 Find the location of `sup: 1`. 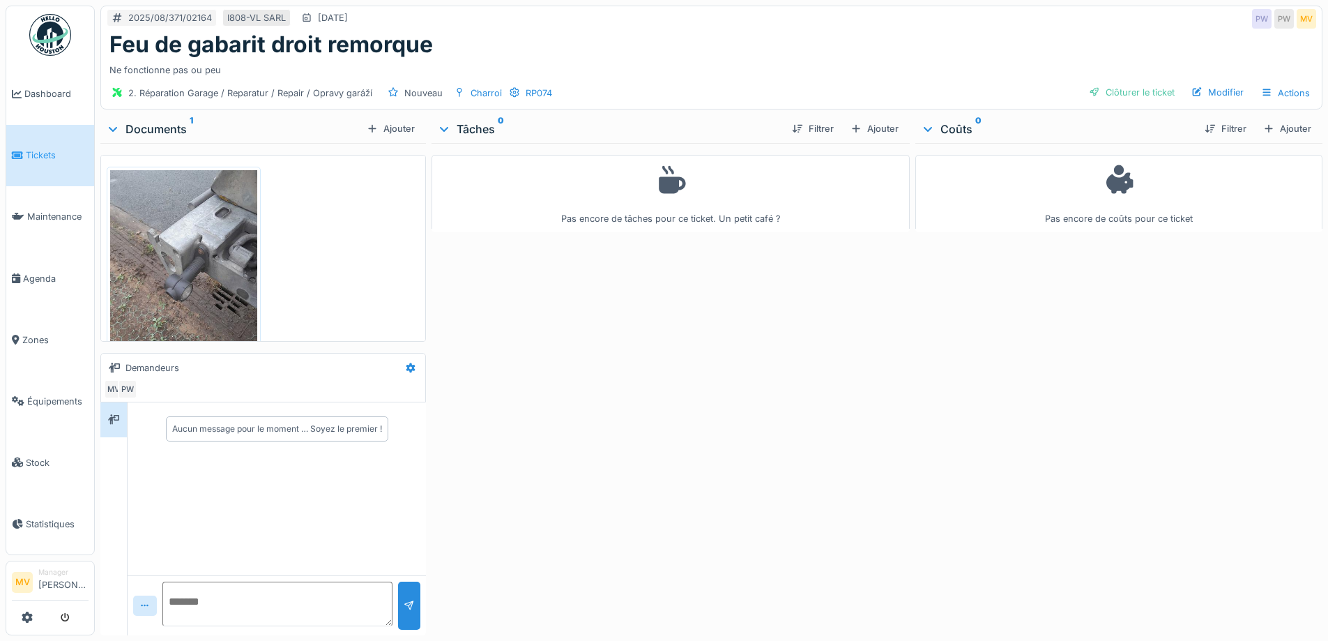

sup: 1 is located at coordinates (191, 129).